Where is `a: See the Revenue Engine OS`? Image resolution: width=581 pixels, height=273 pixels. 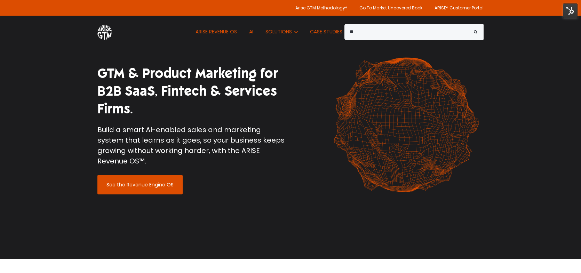
a: See the Revenue Engine OS is located at coordinates (140, 185).